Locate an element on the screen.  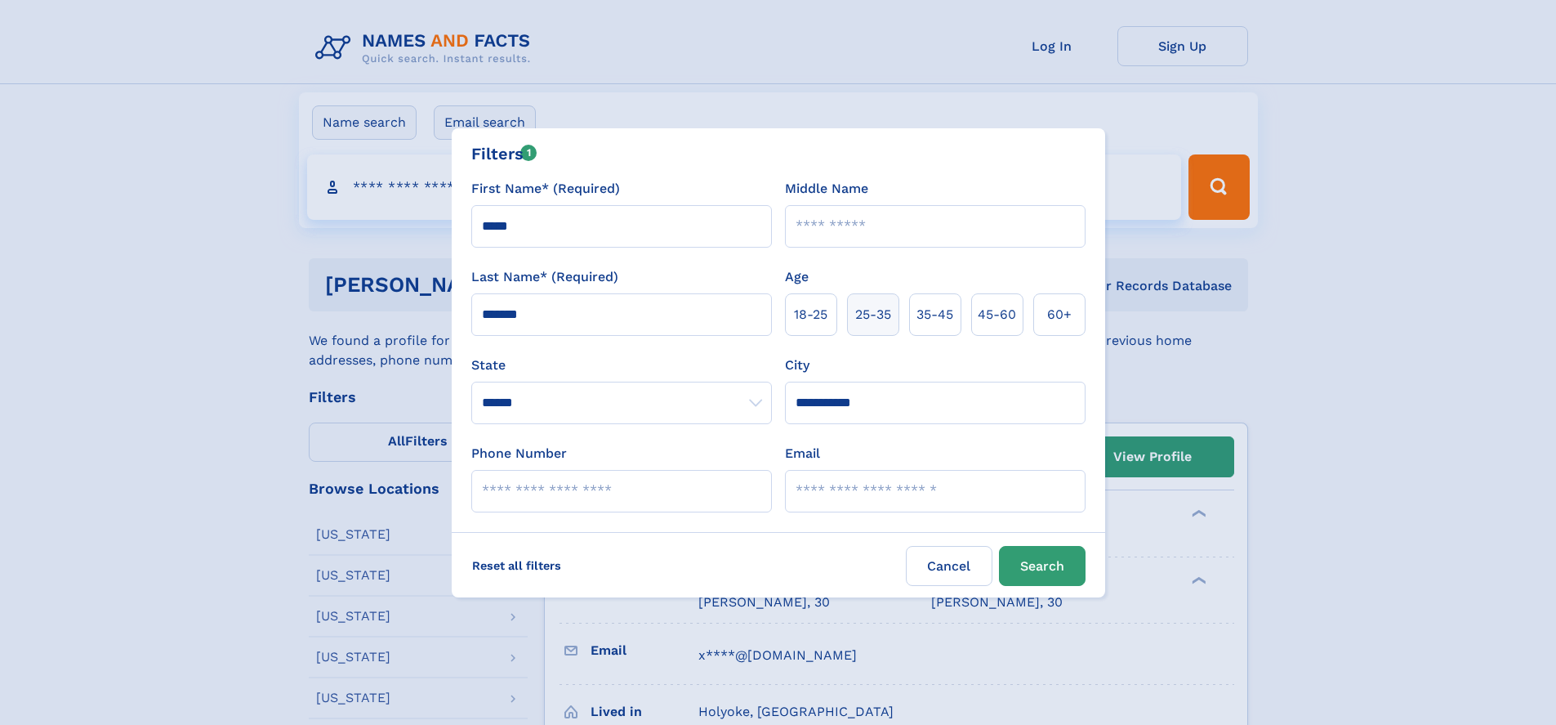
label: Cancel is located at coordinates (949, 565).